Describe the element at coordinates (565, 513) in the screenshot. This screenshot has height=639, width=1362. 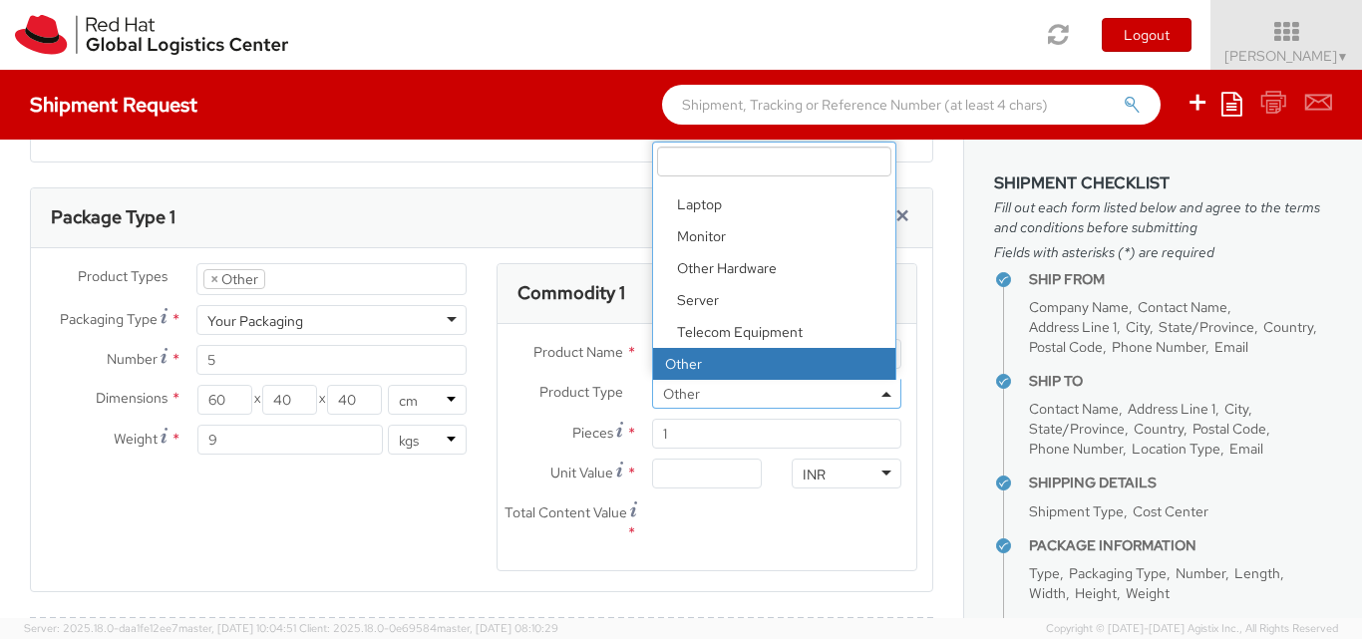
I see `span: Total Content Value` at that location.